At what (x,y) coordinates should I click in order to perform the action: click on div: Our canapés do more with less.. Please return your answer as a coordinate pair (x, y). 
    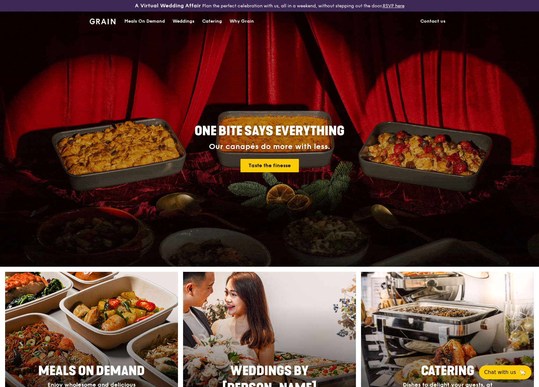
    Looking at the image, I should click on (269, 147).